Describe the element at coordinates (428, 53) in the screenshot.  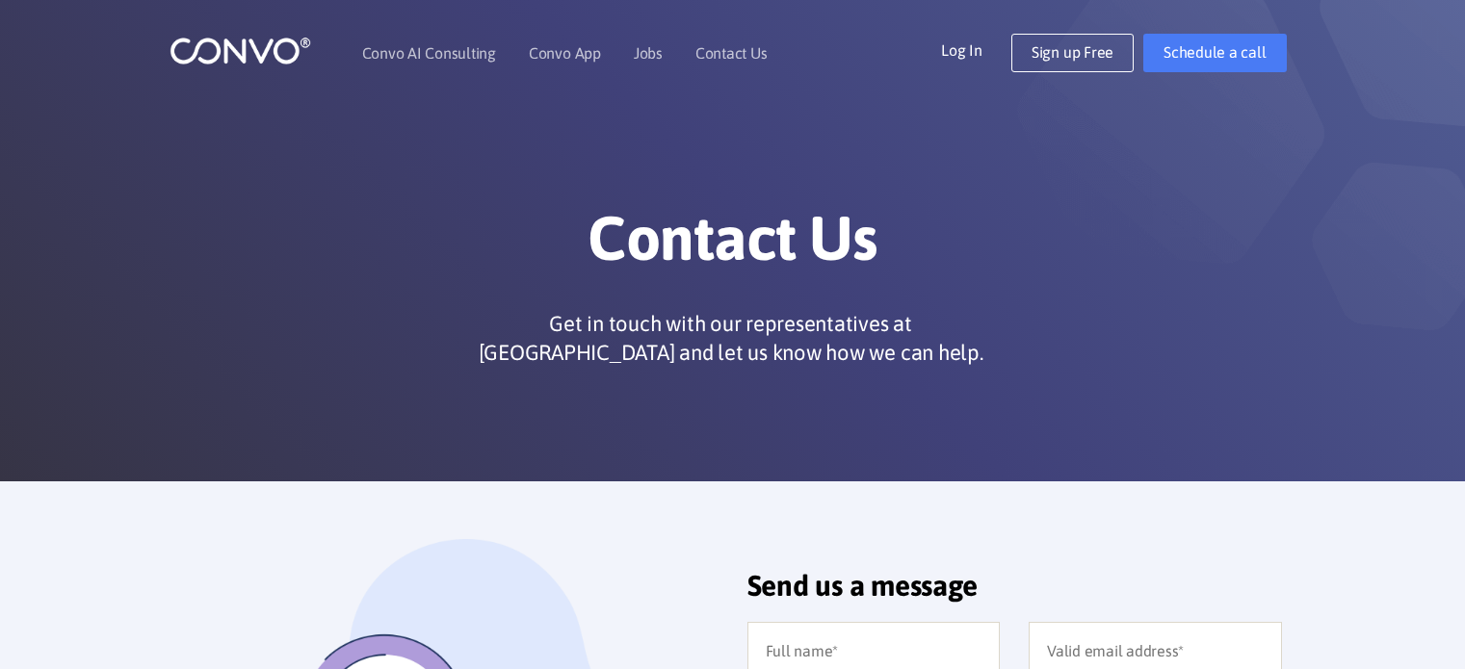
I see `a: Convo AI Consulting` at that location.